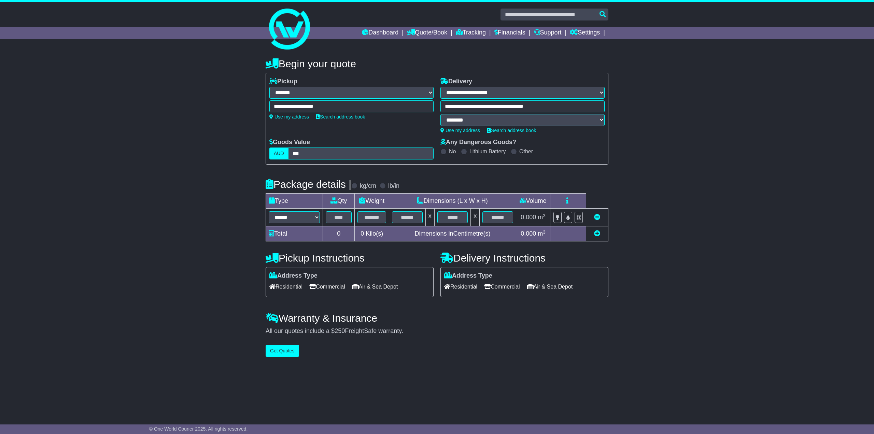 This screenshot has height=434, width=874. Describe the element at coordinates (437, 331) in the screenshot. I see `div: All our quotes include a $ FreightSafe warranty.` at that location.